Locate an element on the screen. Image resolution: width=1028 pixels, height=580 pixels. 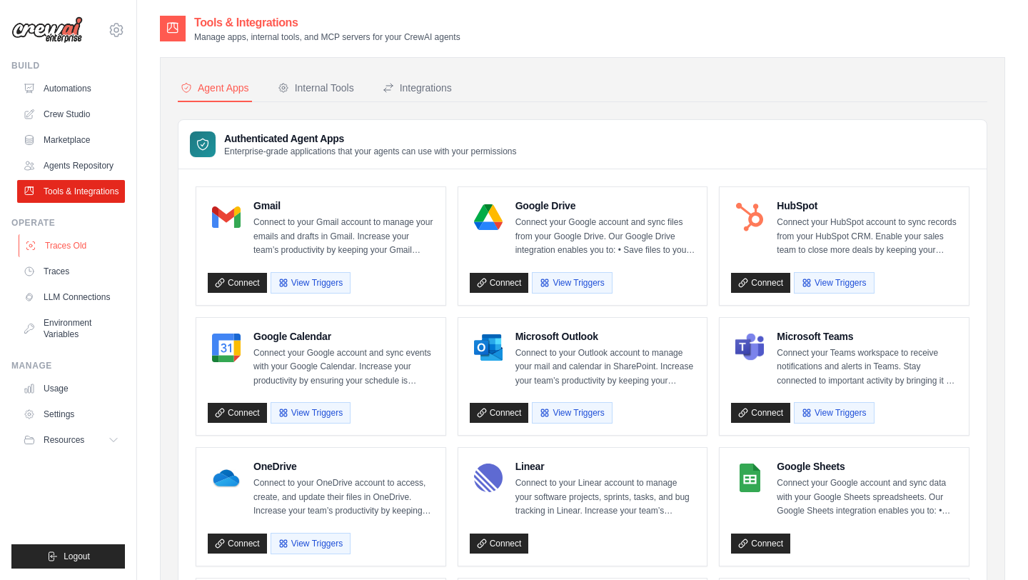
button: Logout is located at coordinates (68, 556).